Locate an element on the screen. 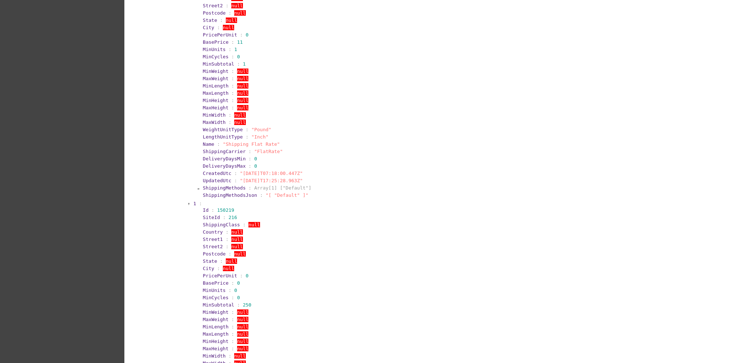 The height and width of the screenshot is (363, 747). span: 150219 is located at coordinates (225, 210).